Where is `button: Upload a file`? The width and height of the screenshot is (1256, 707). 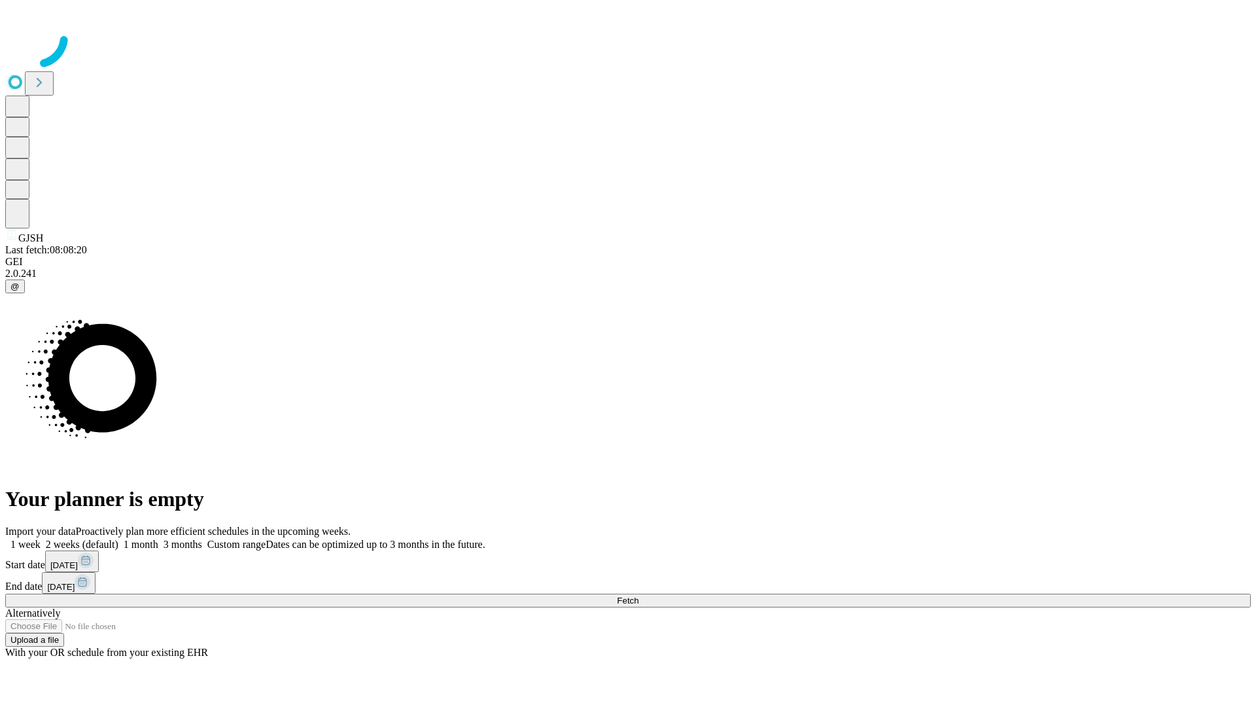
button: Upload a file is located at coordinates (35, 639).